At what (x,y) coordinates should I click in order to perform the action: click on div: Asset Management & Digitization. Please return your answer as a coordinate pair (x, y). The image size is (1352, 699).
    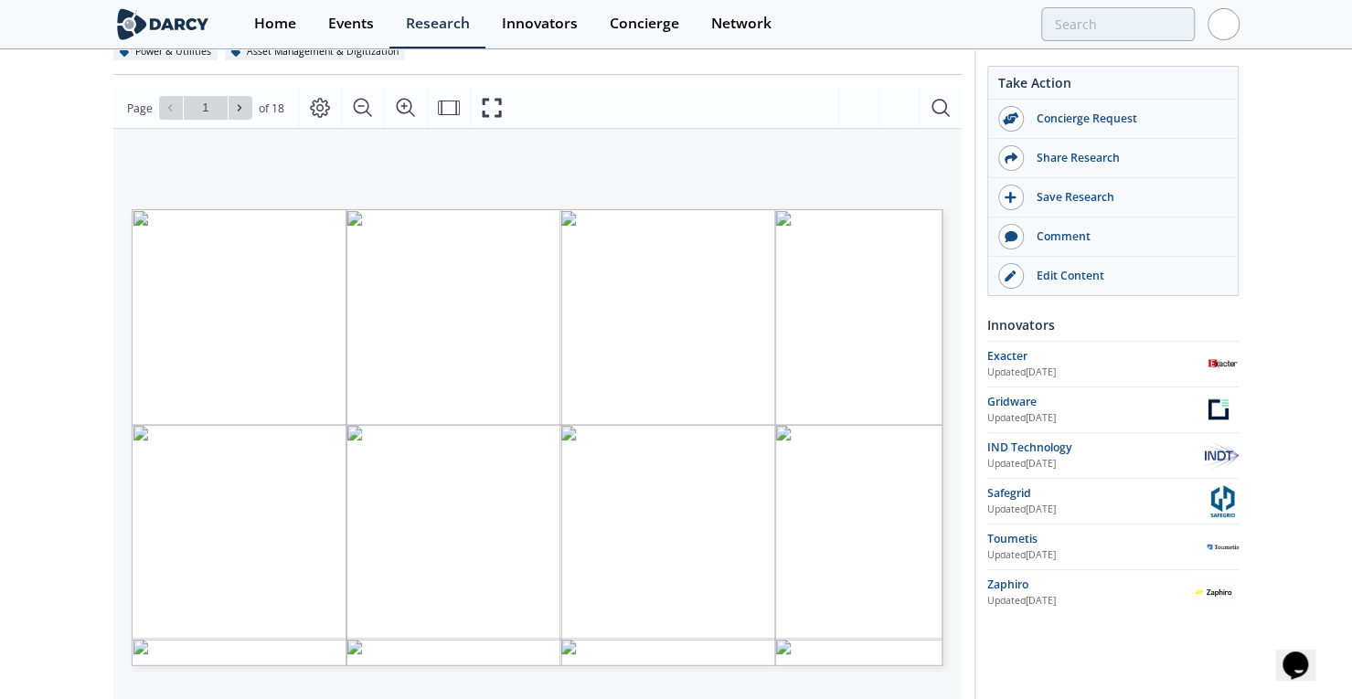
    Looking at the image, I should click on (315, 52).